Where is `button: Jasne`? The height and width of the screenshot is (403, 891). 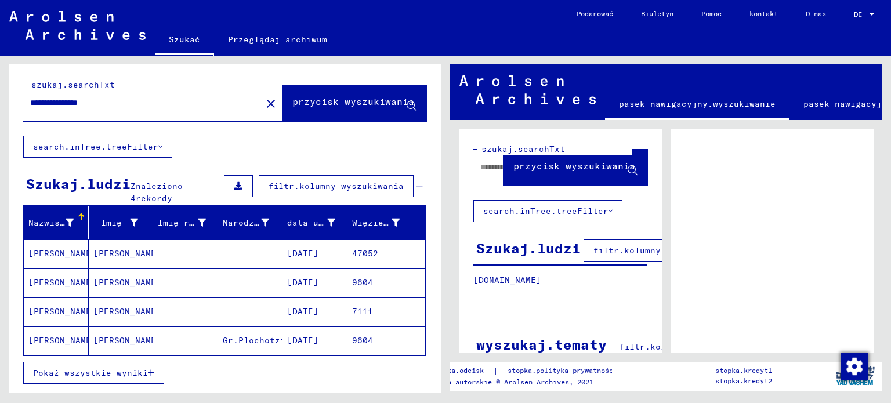
button: Jasne is located at coordinates (271, 103).